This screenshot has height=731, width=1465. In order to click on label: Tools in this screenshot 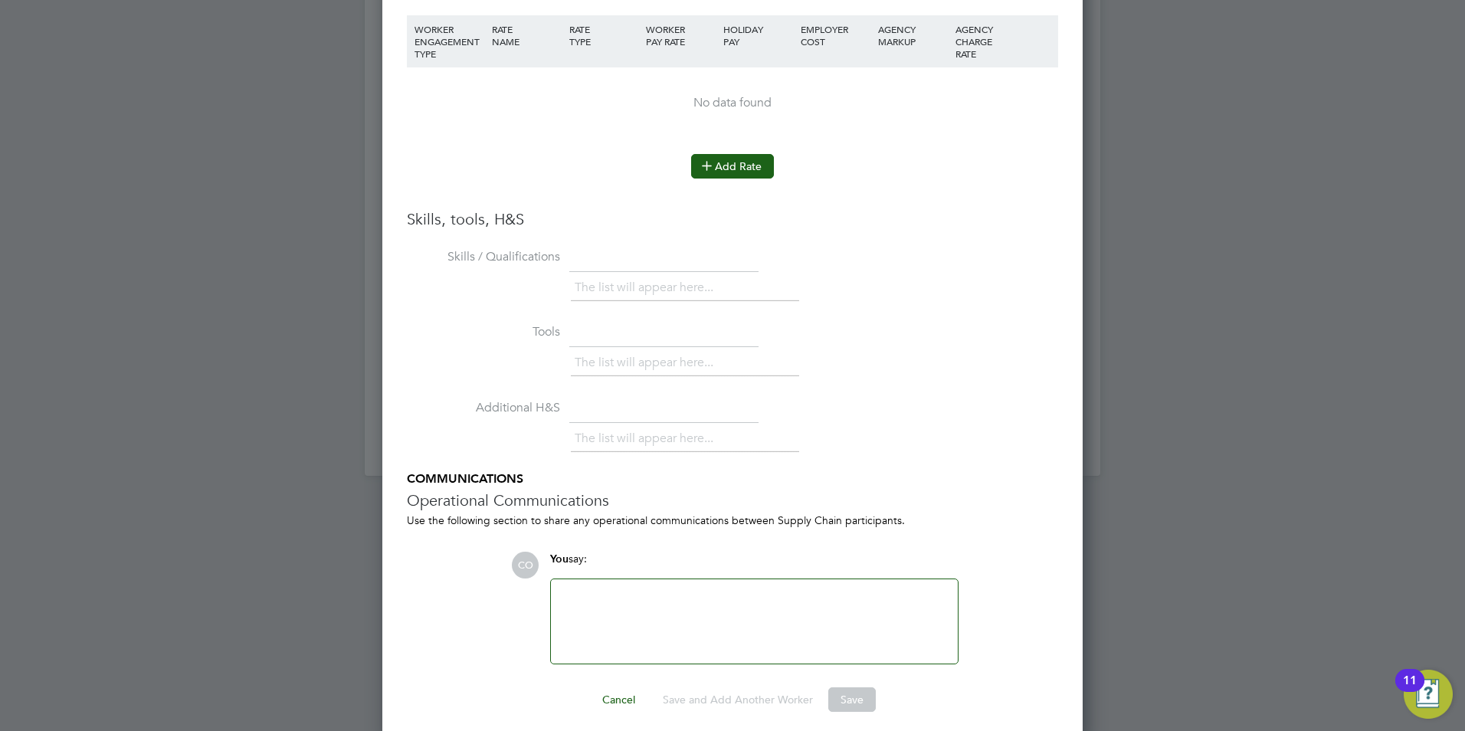, I will do `click(483, 332)`.